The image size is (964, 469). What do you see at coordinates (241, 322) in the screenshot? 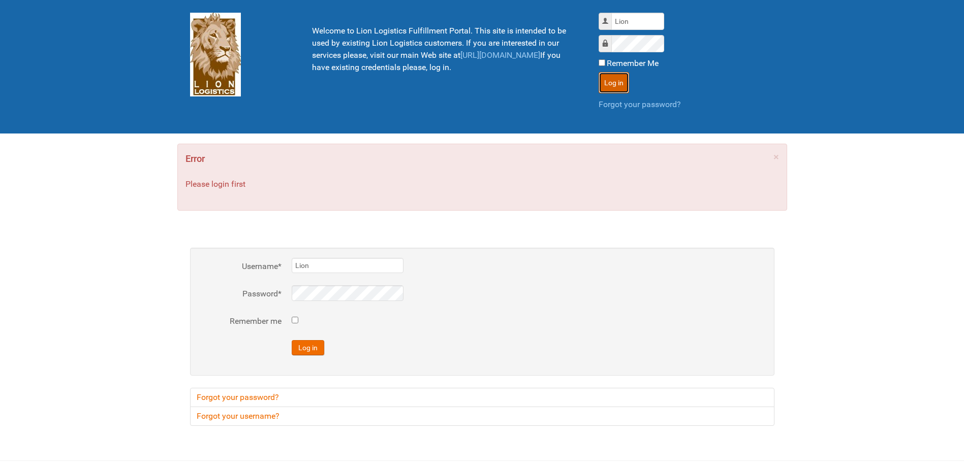
I see `label: Remember me` at bounding box center [241, 322].